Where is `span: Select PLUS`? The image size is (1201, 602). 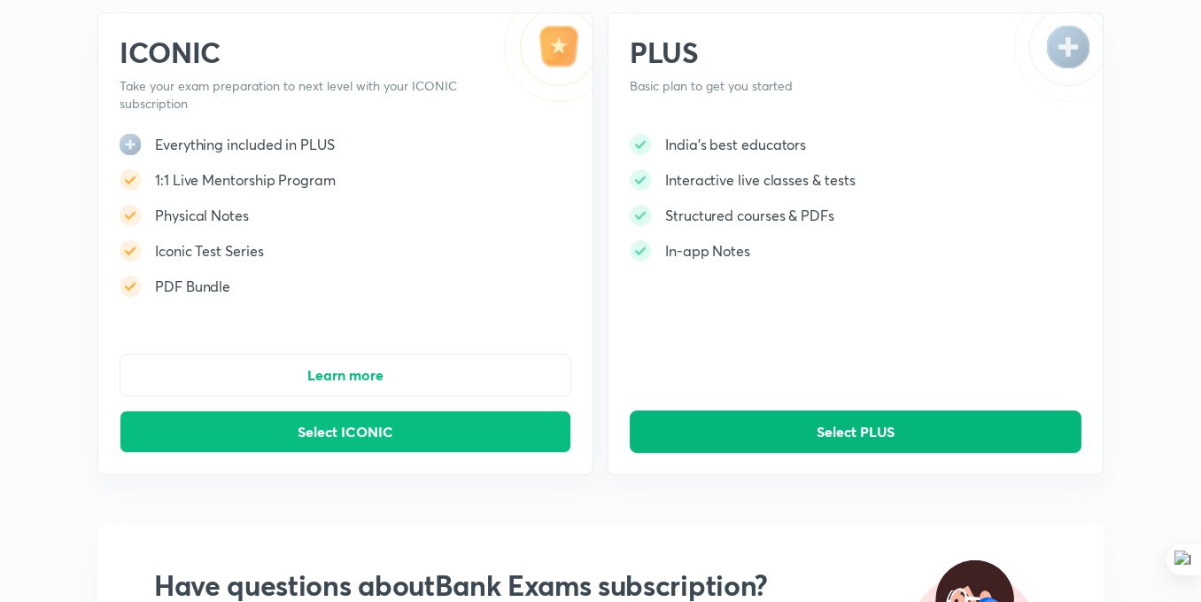
span: Select PLUS is located at coordinates (856, 431).